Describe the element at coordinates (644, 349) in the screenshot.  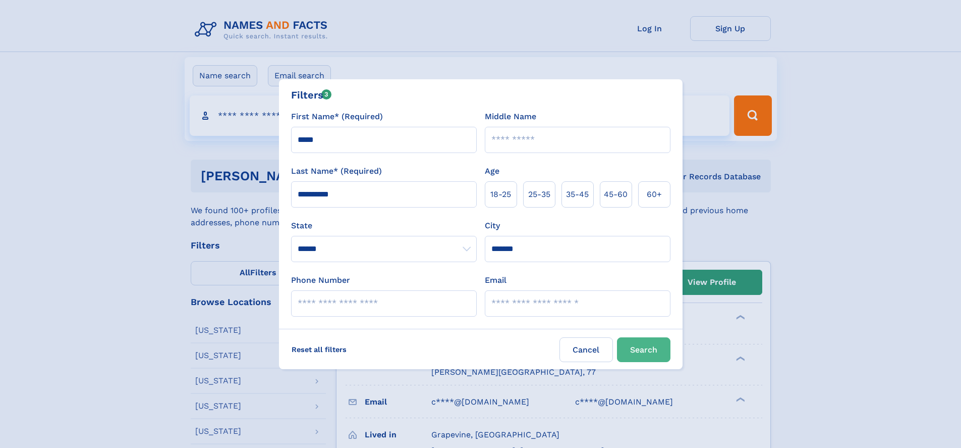
I see `button: Search` at that location.